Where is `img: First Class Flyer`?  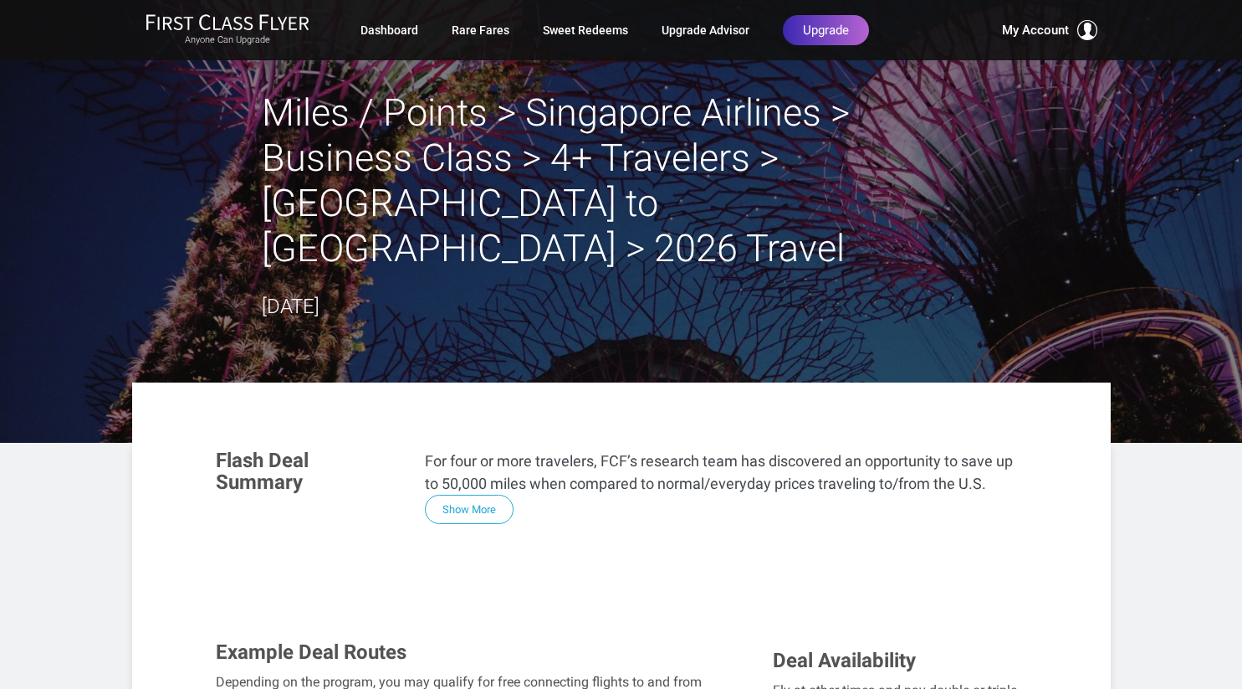
img: First Class Flyer is located at coordinates (228, 22).